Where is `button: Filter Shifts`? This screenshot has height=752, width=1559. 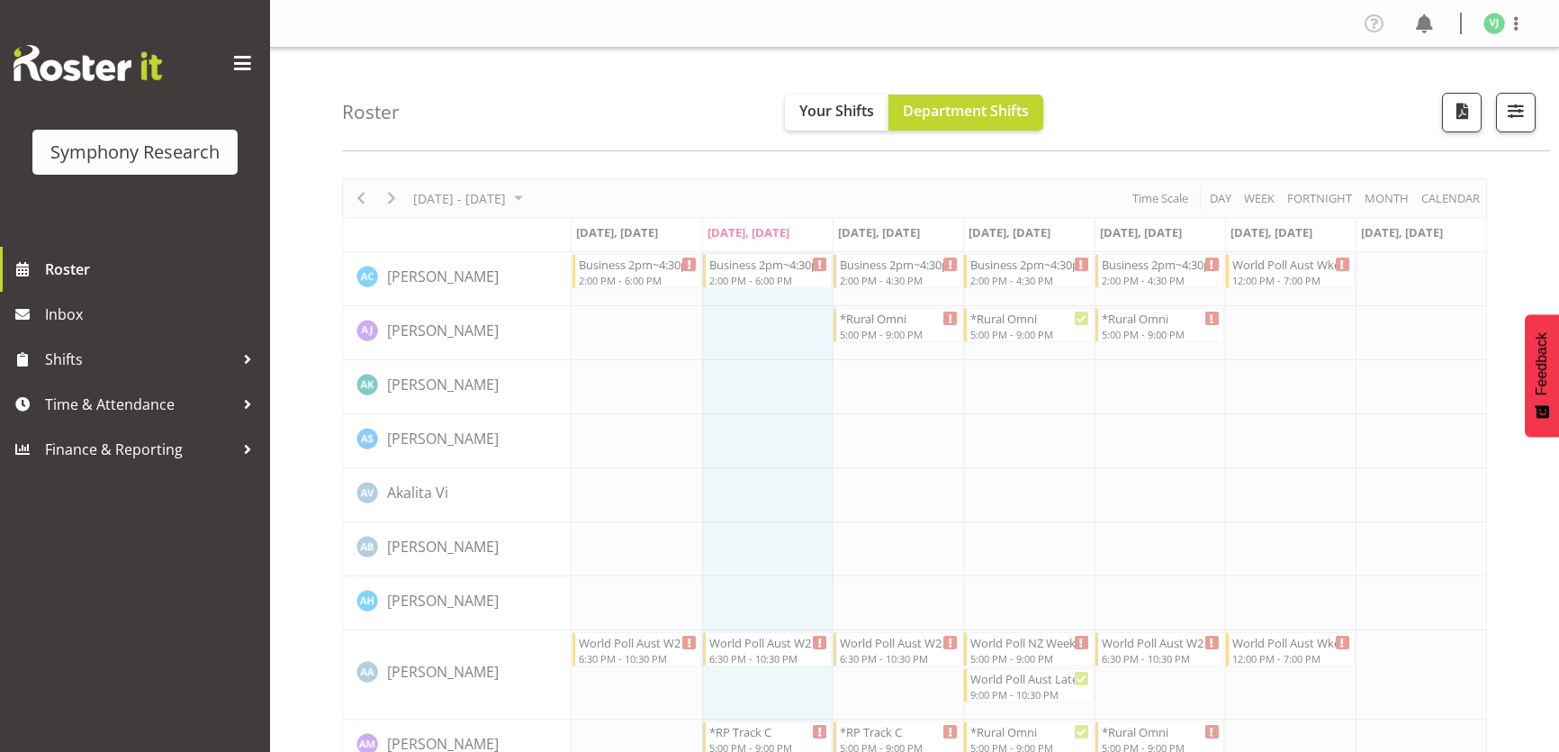 button: Filter Shifts is located at coordinates (1516, 113).